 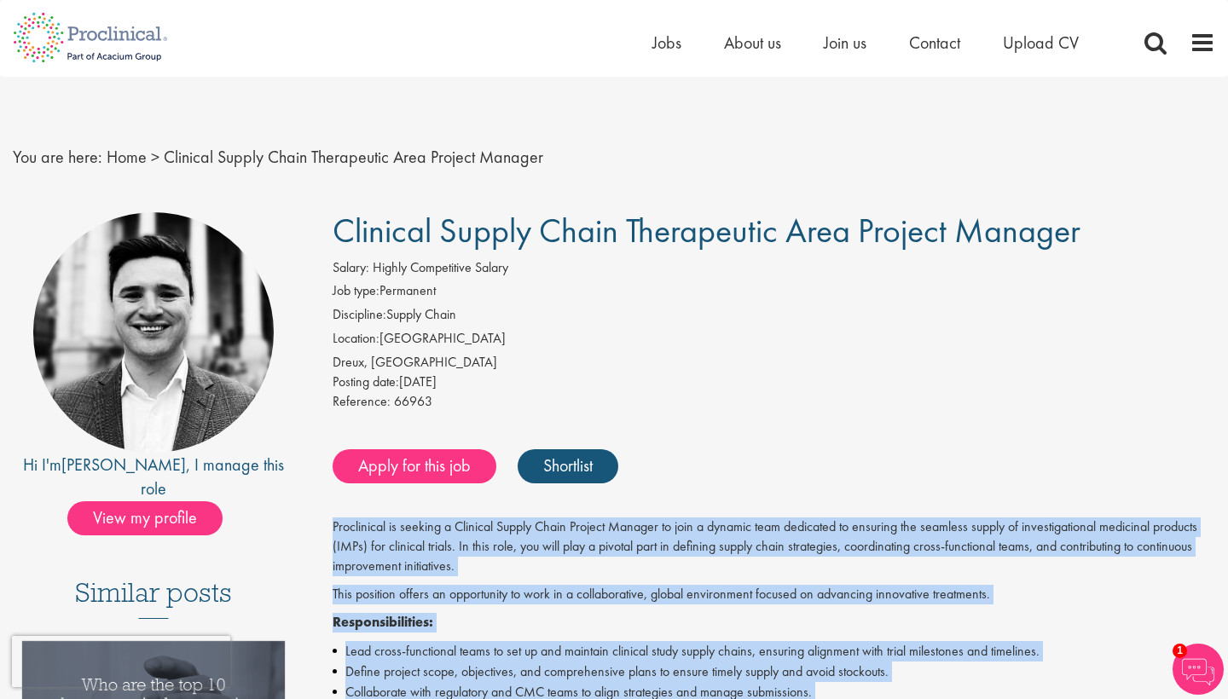 I want to click on label: Location:, so click(x=356, y=338).